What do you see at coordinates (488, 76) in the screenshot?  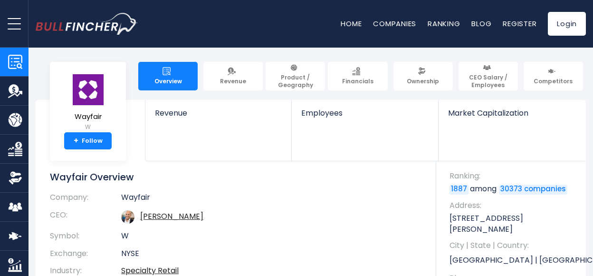 I see `a: CEO Salary / Employees` at bounding box center [488, 76].